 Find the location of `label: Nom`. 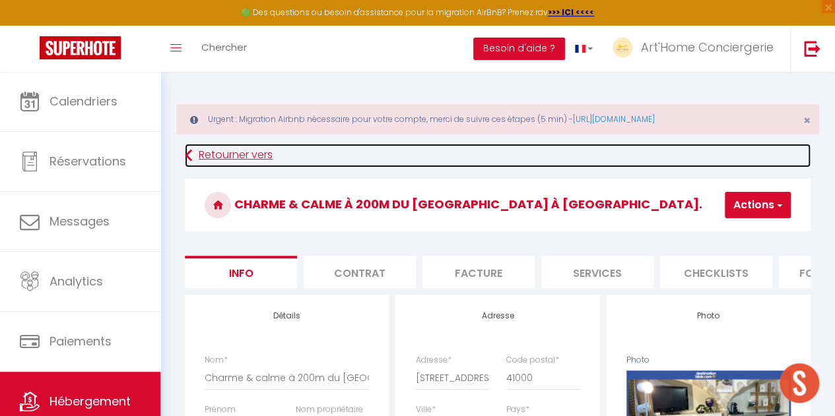

label: Nom is located at coordinates (216, 360).